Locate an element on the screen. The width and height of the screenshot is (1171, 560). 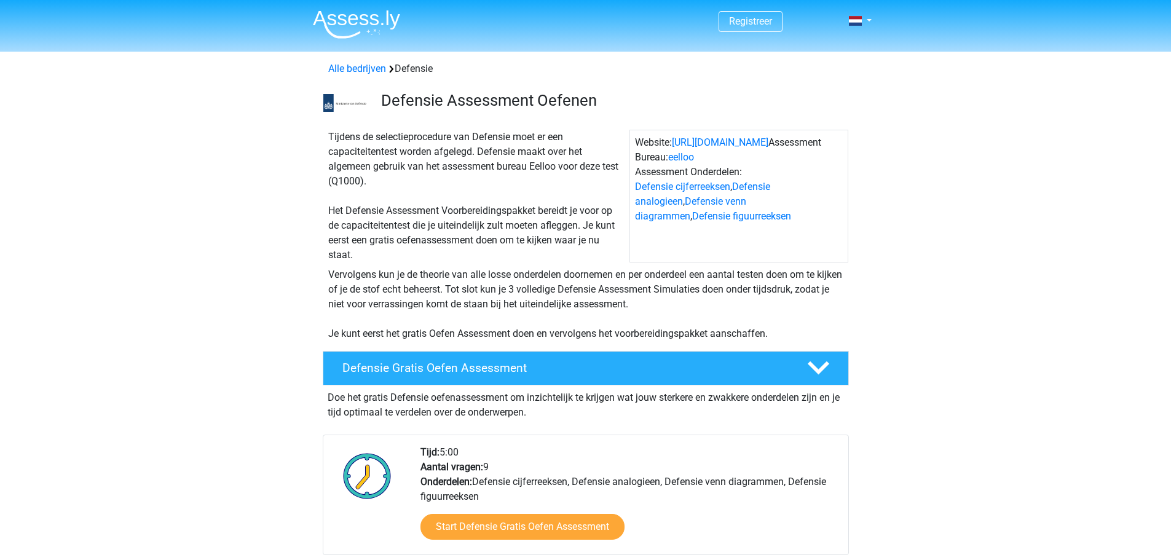
b: Aantal vragen: is located at coordinates (452, 466).